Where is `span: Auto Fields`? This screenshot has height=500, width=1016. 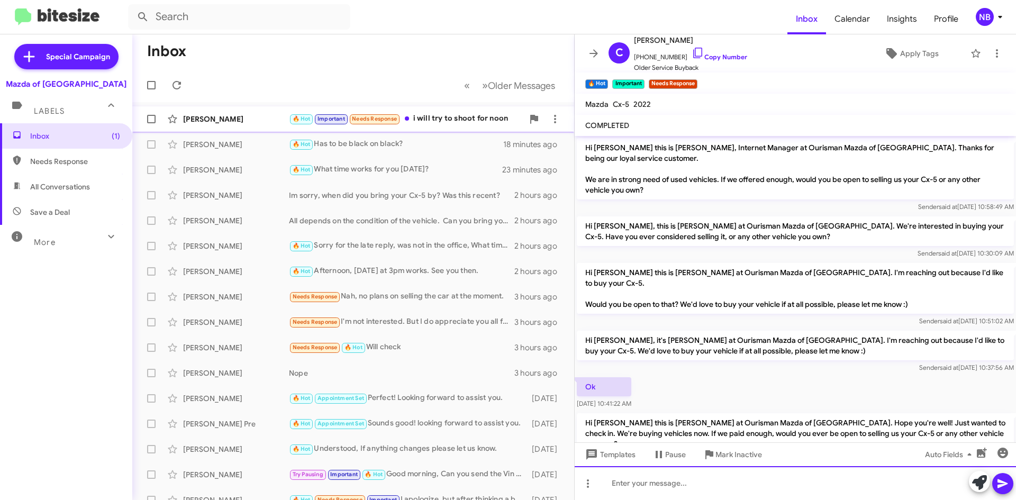 span: Auto Fields is located at coordinates (951, 455).